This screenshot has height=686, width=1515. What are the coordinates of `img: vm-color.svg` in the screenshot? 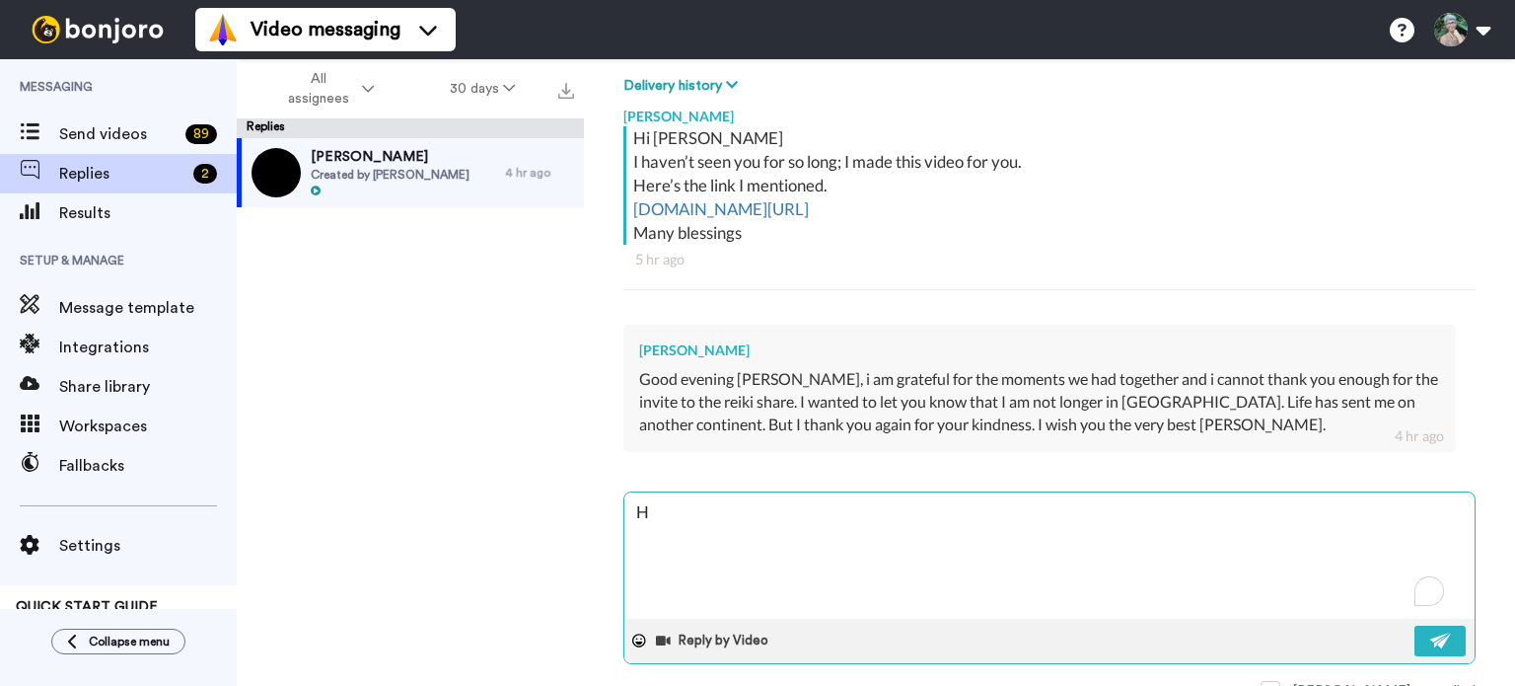 It's located at (223, 30).